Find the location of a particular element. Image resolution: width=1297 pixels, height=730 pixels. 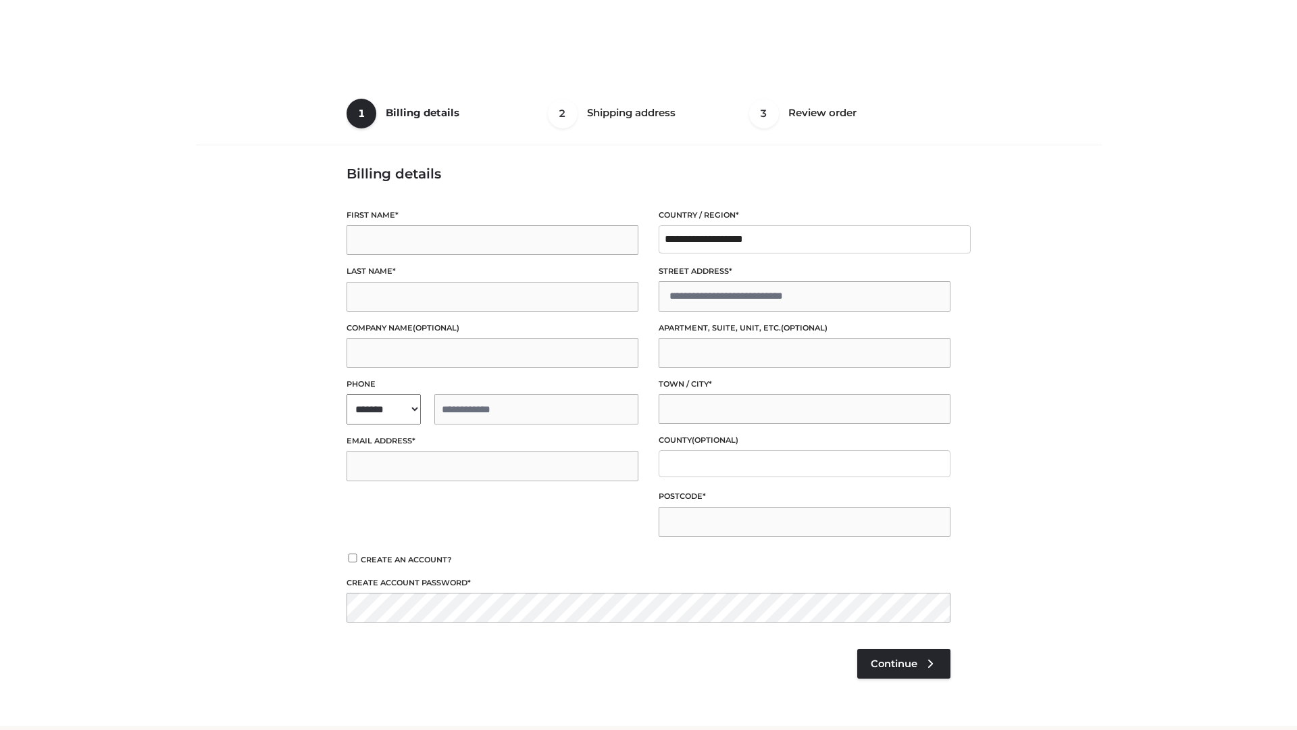

span: 3 is located at coordinates (764, 113).